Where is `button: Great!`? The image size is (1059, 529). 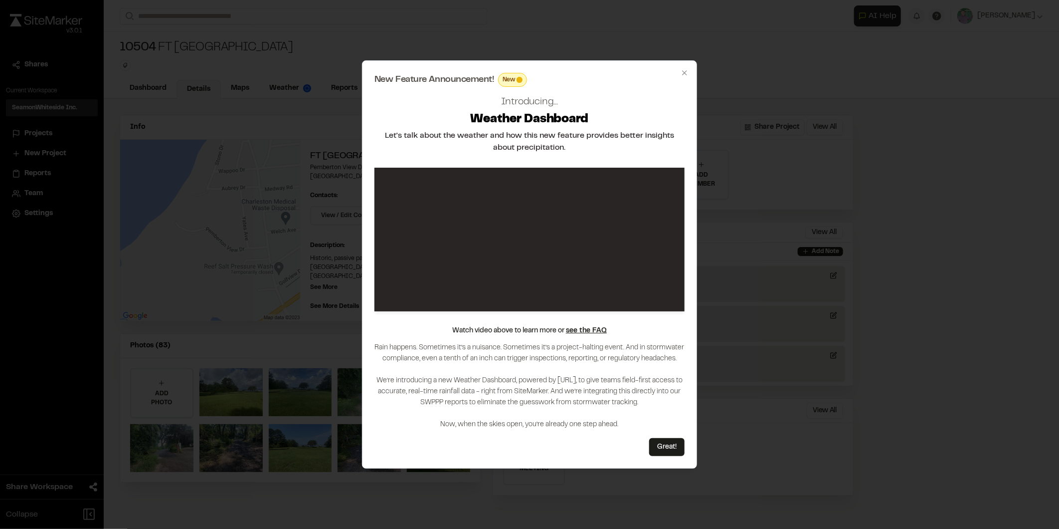 button: Great! is located at coordinates (667, 447).